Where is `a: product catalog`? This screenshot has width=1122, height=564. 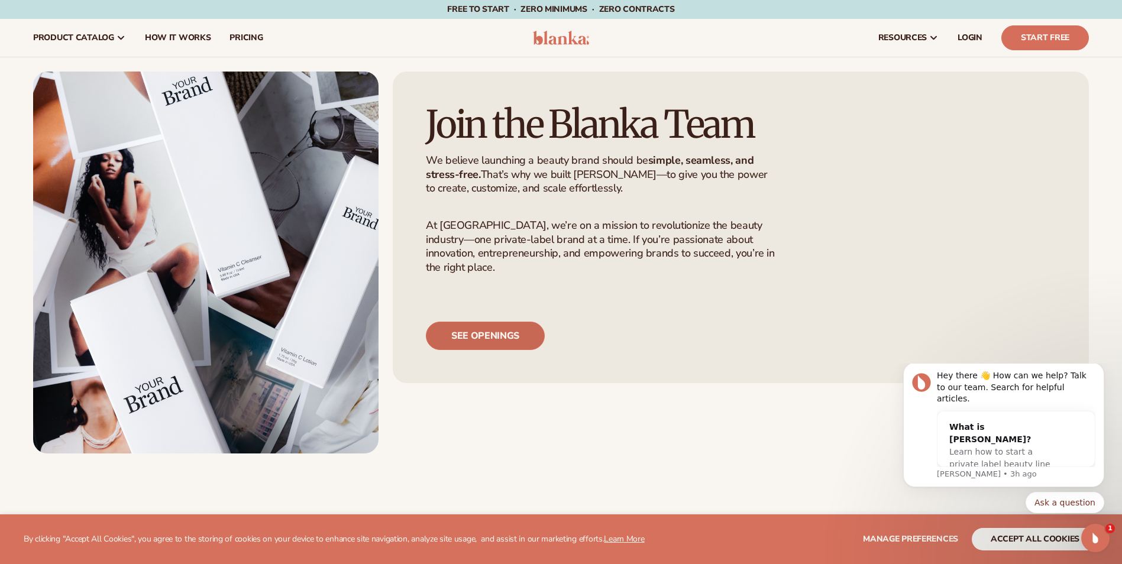
a: product catalog is located at coordinates (79, 38).